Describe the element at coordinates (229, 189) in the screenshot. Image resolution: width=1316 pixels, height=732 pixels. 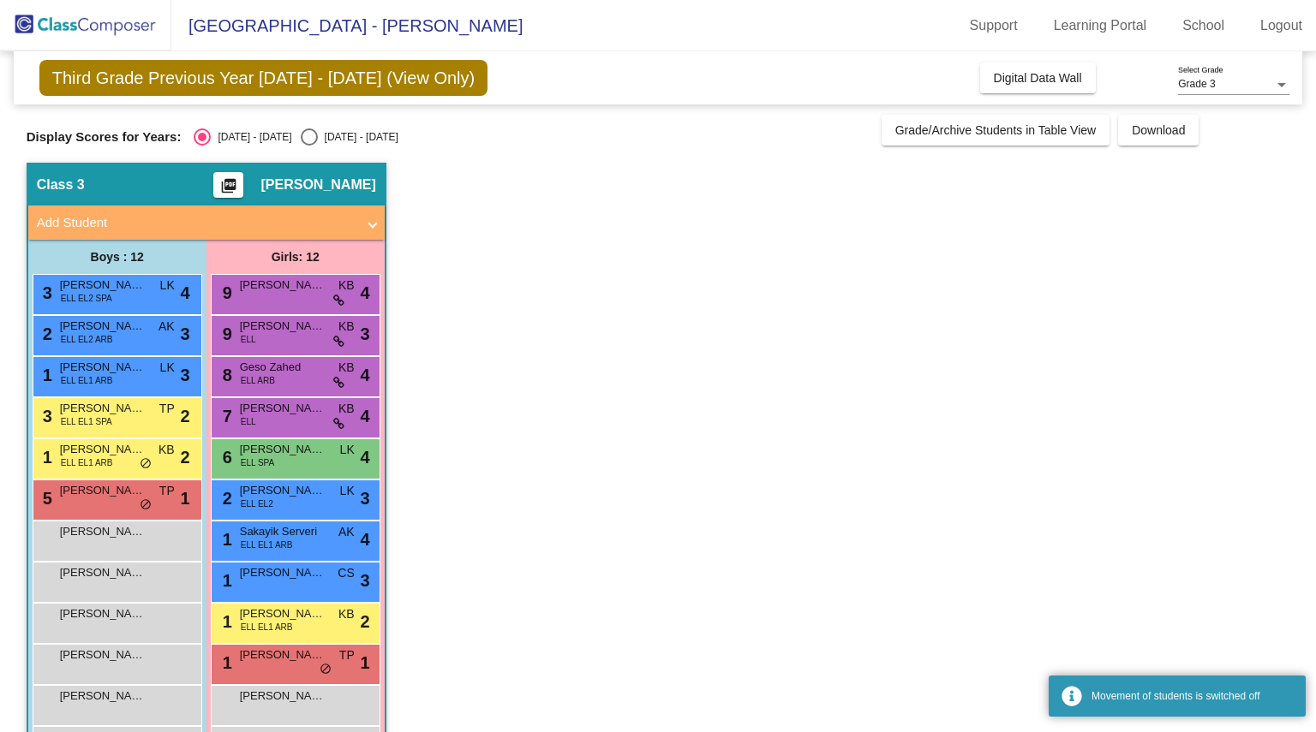
I see `mat-icon: picture_as_pdf` at that location.